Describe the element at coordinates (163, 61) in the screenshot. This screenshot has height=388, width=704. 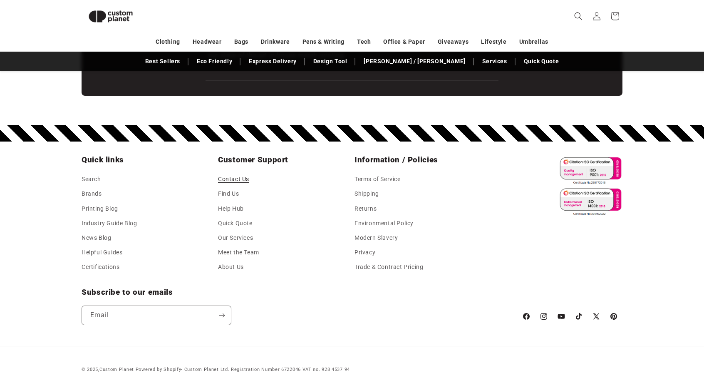
I see `a: Best Sellers` at that location.